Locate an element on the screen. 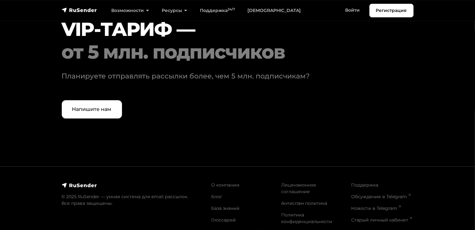 The height and width of the screenshot is (230, 475). a: Возможности is located at coordinates (130, 10).